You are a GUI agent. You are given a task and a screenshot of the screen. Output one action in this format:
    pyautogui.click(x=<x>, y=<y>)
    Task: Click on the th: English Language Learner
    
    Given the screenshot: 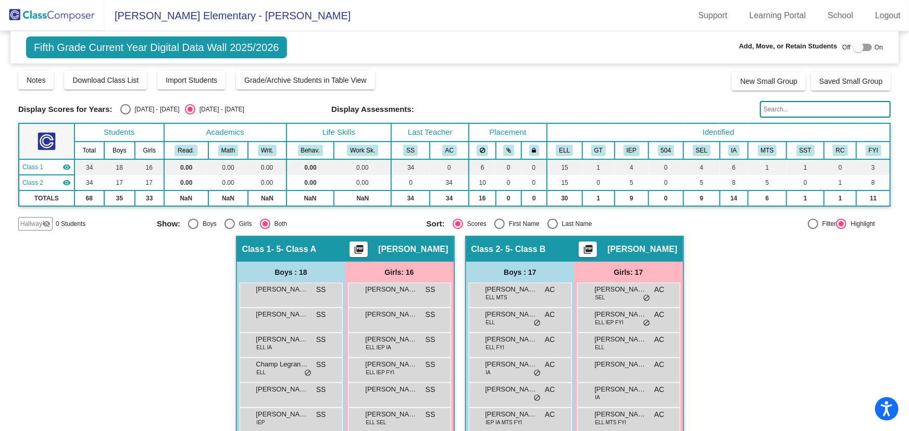 What is the action you would take?
    pyautogui.click(x=565, y=151)
    